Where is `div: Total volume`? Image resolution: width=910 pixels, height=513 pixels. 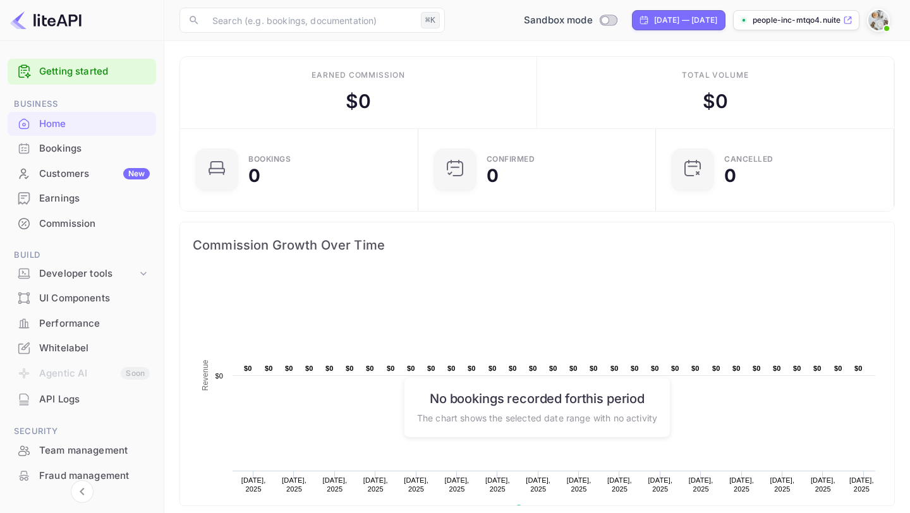 div: Total volume is located at coordinates (715, 75).